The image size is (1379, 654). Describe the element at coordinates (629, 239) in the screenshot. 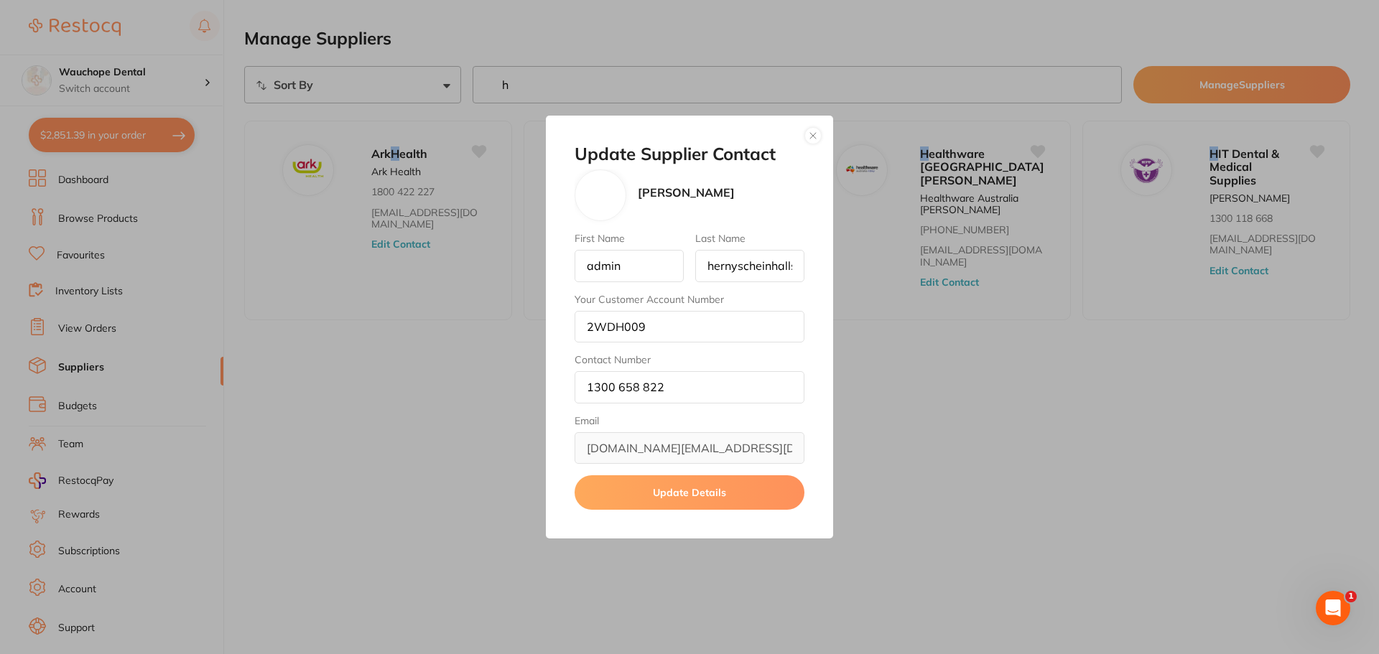

I see `label: First Name` at that location.